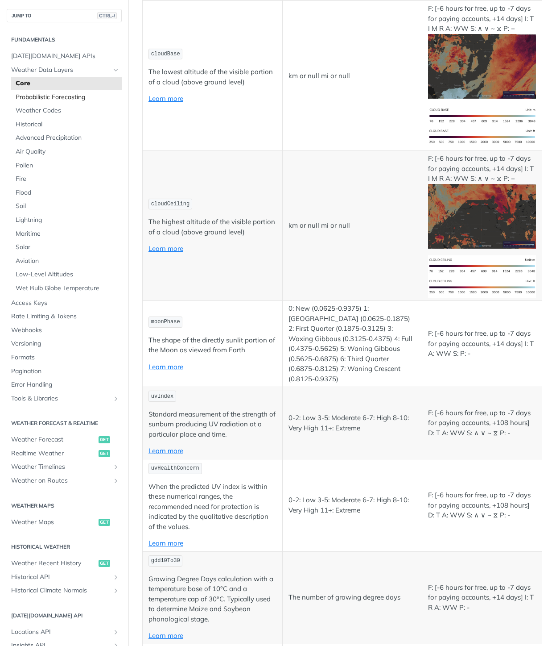  What do you see at coordinates (175, 468) in the screenshot?
I see `span: uvHealthConcern` at bounding box center [175, 468].